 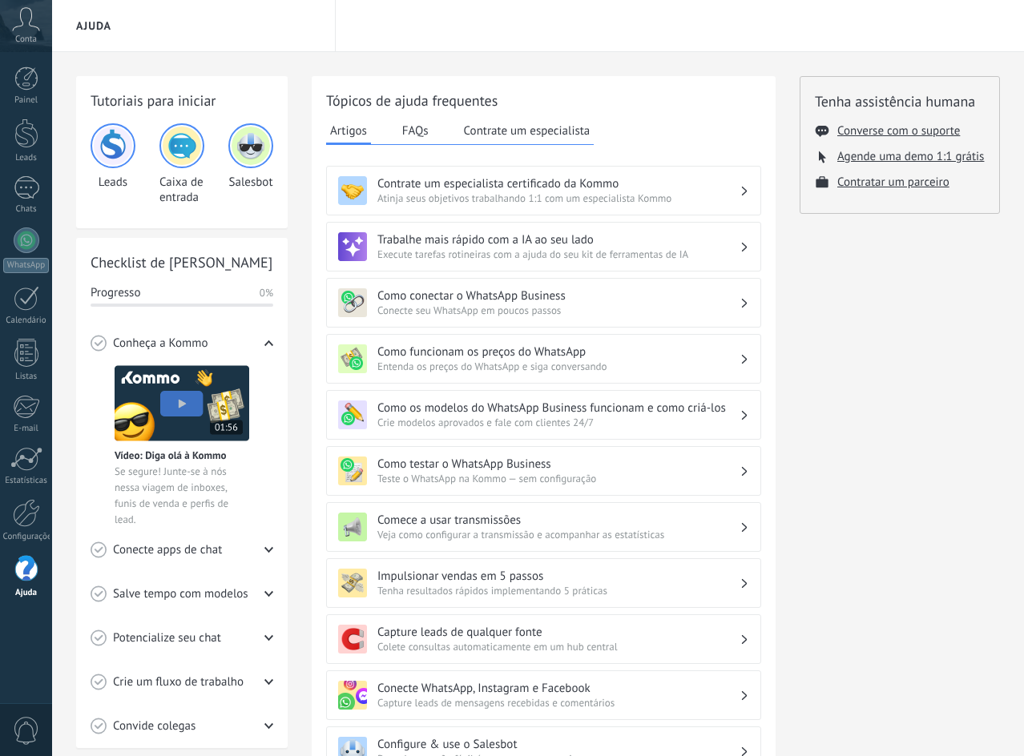 What do you see at coordinates (559, 478) in the screenshot?
I see `span: Teste o WhatsApp na Kommo — sem configuração` at bounding box center [559, 478].